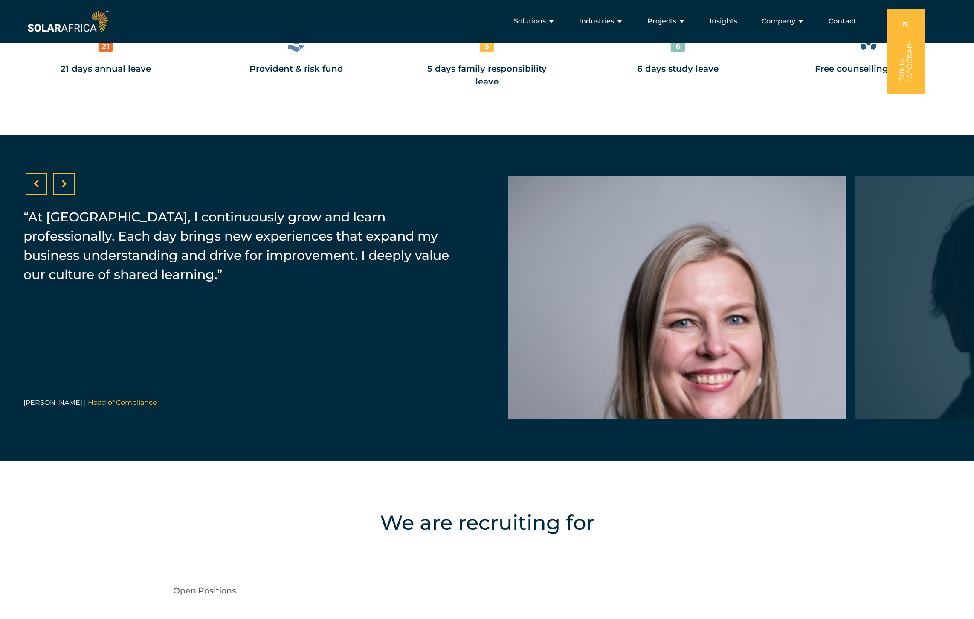 This screenshot has width=974, height=619. Describe the element at coordinates (530, 21) in the screenshot. I see `span: Solutions` at that location.